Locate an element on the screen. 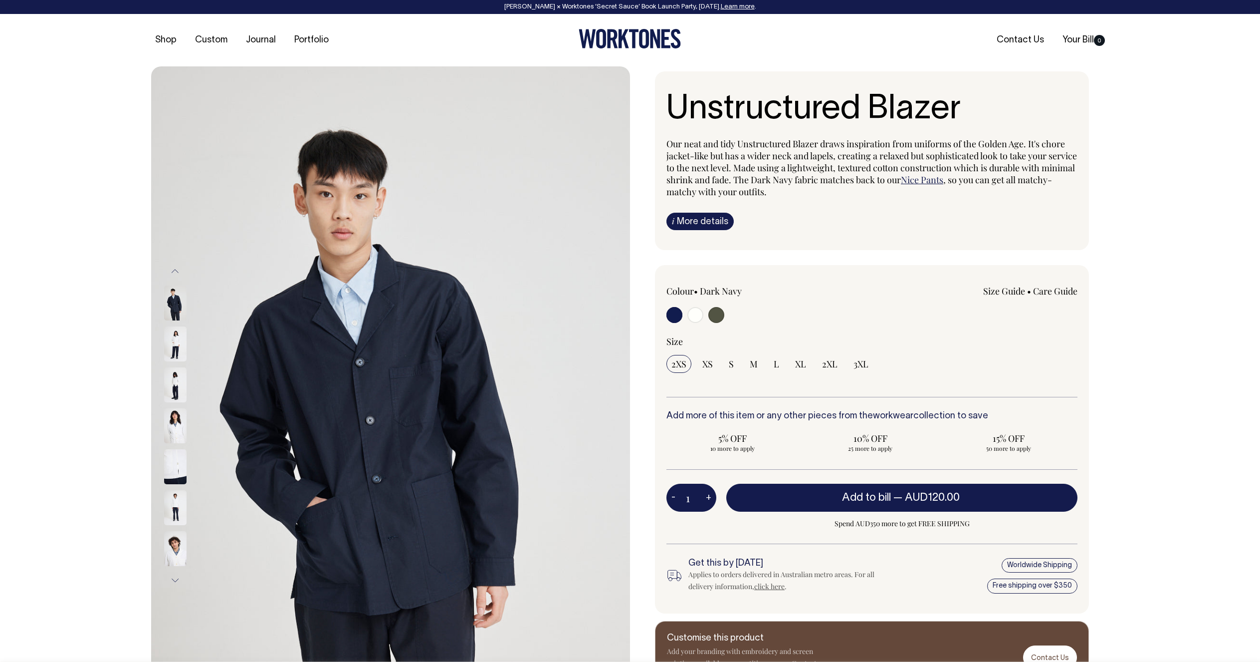  input: XL is located at coordinates (801, 364).